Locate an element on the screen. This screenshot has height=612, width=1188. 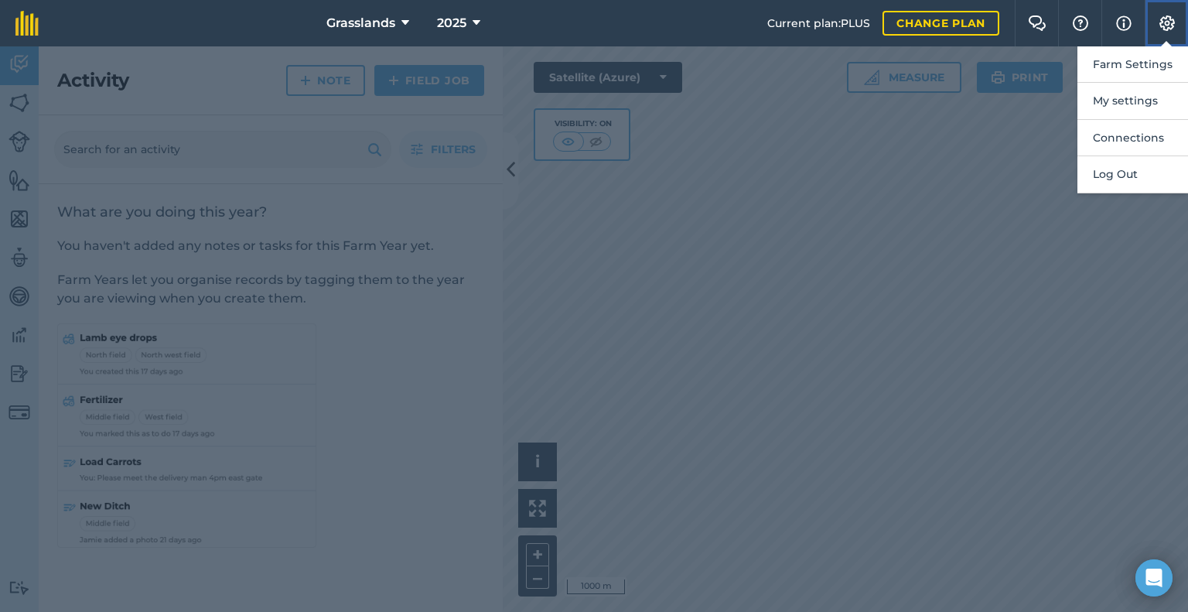
a: Change plan is located at coordinates (941, 23).